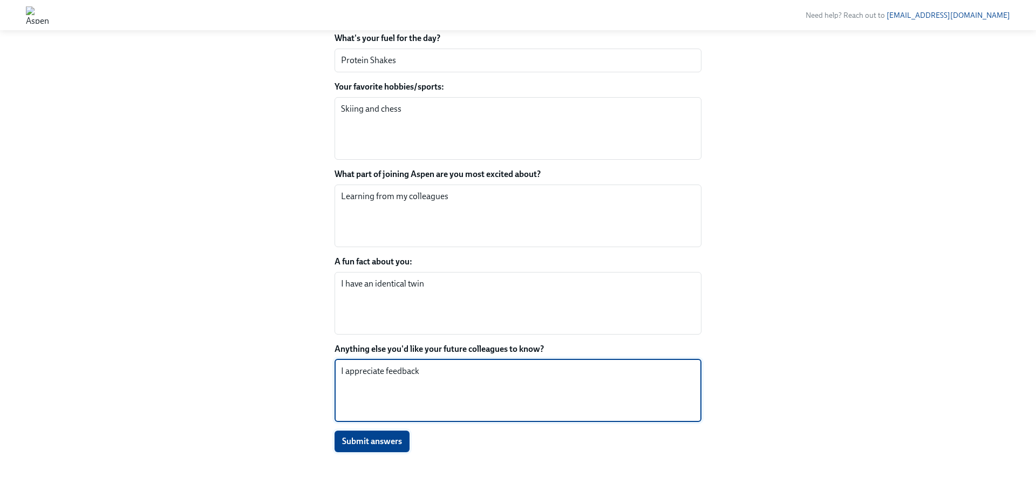  Describe the element at coordinates (518, 128) in the screenshot. I see `textarea: Skiing and chess` at that location.